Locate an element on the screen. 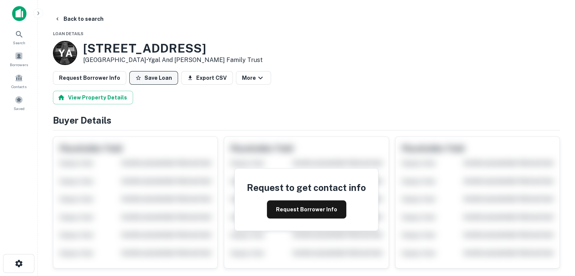  button: View Property Details is located at coordinates (93, 98).